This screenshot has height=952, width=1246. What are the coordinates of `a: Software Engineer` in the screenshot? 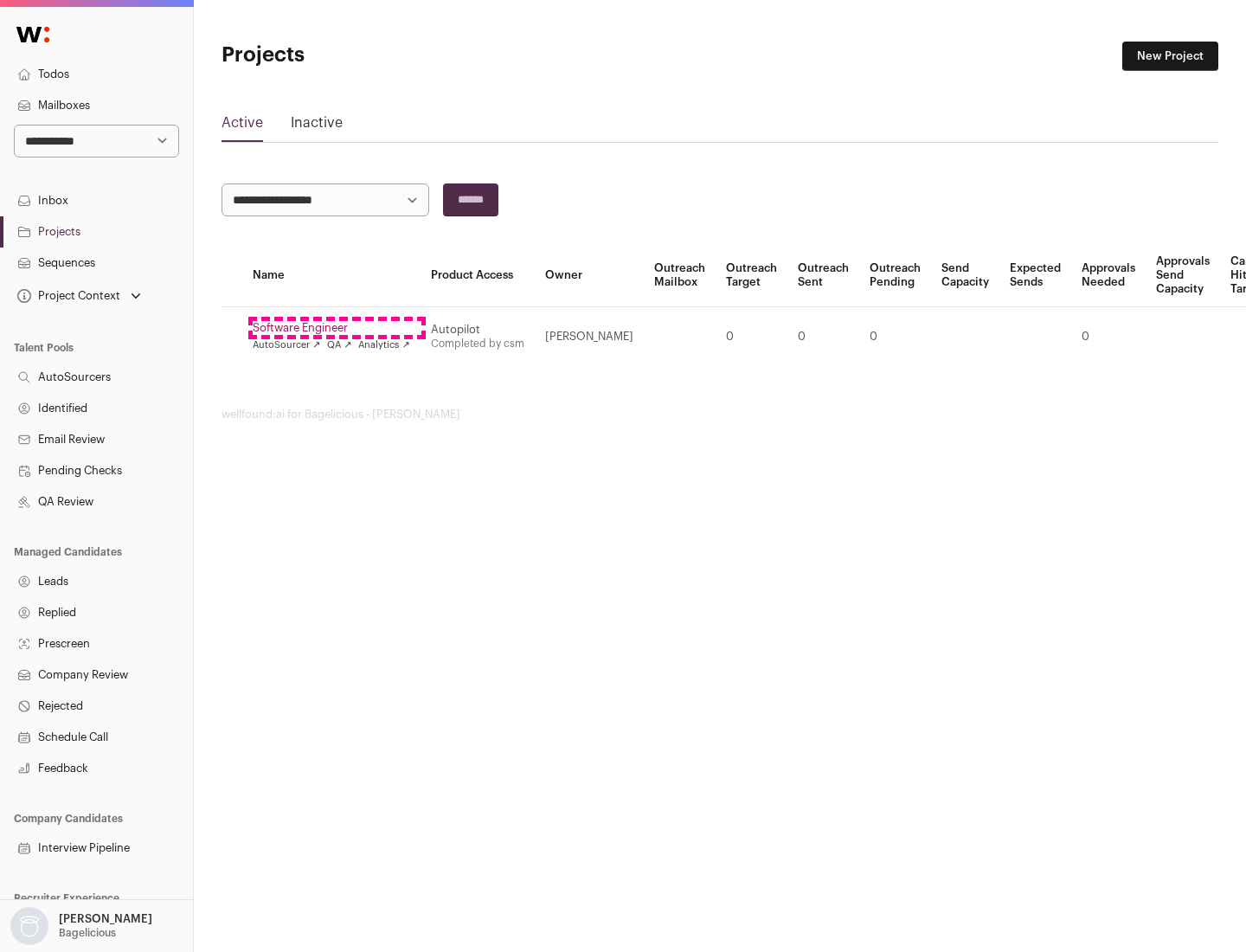 It's located at (332, 328).